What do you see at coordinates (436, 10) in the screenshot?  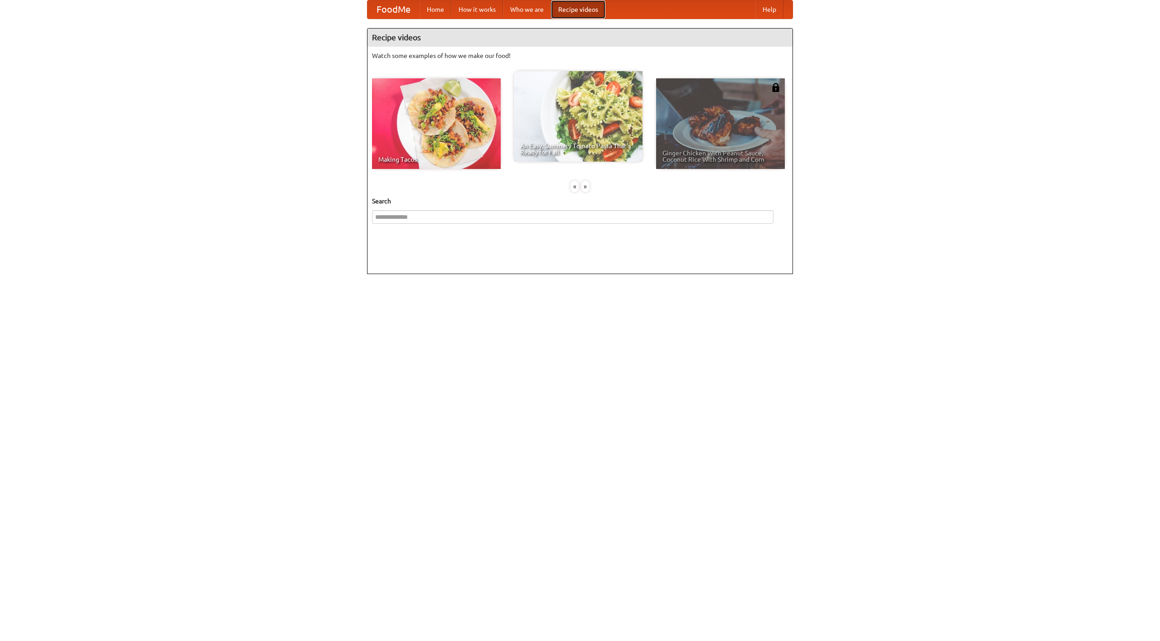 I see `a: Home` at bounding box center [436, 10].